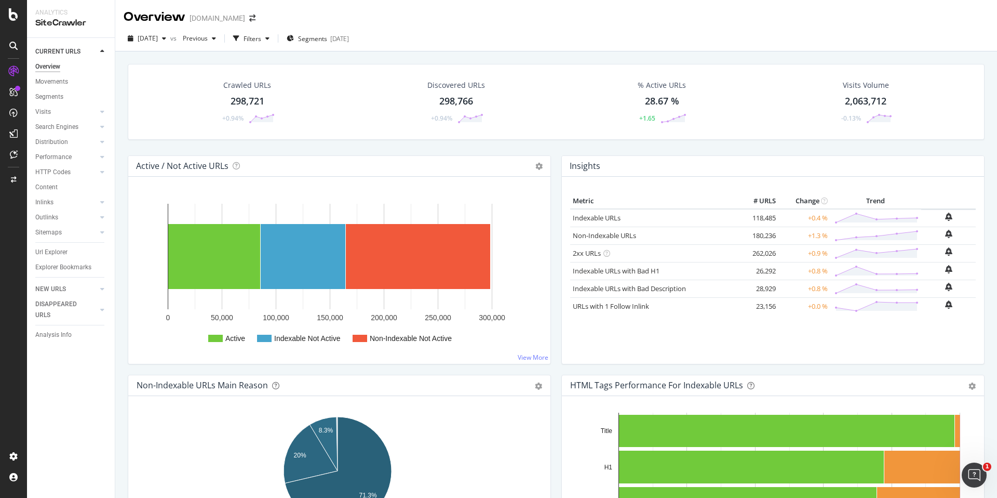  What do you see at coordinates (66, 142) in the screenshot?
I see `a: Distribution` at bounding box center [66, 142].